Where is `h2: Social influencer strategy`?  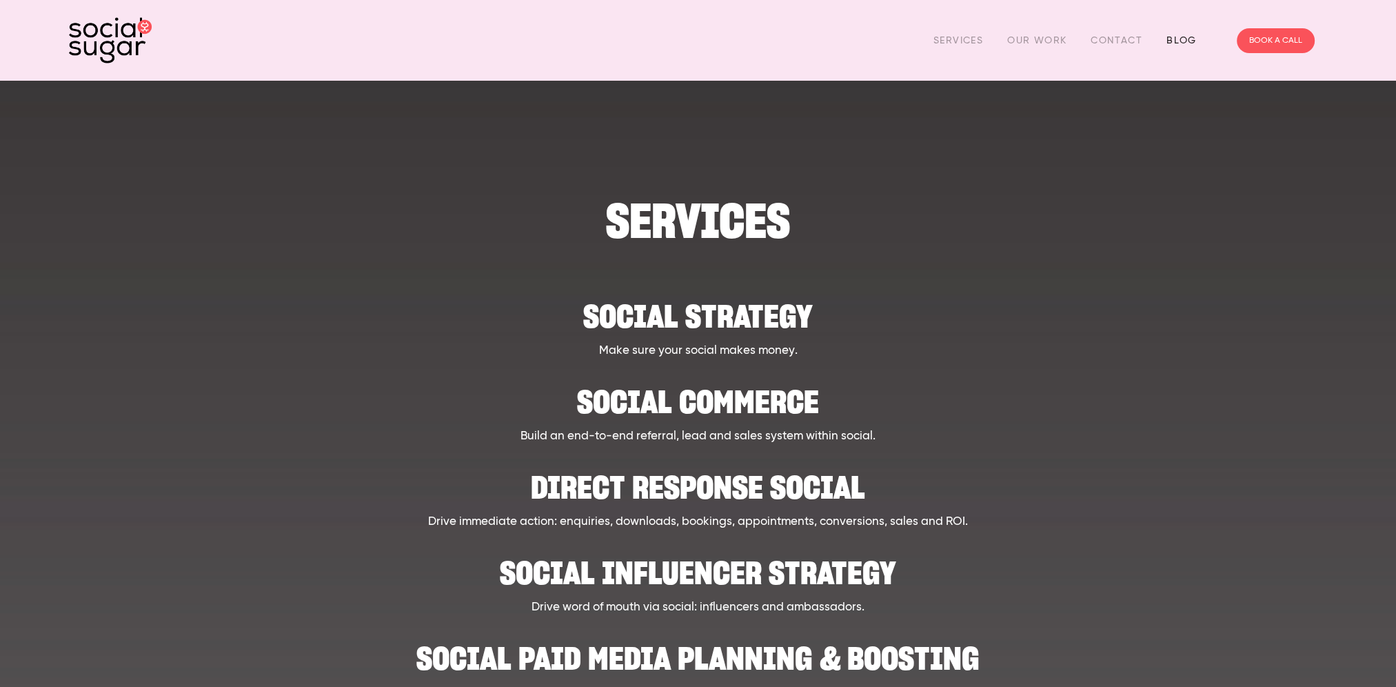
h2: Social influencer strategy is located at coordinates (698, 565).